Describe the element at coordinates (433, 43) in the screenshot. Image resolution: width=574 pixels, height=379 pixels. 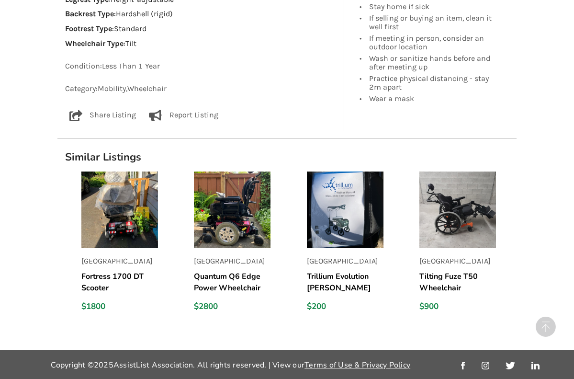
I see `div: If meeting in person, consider an outdoor location` at that location.